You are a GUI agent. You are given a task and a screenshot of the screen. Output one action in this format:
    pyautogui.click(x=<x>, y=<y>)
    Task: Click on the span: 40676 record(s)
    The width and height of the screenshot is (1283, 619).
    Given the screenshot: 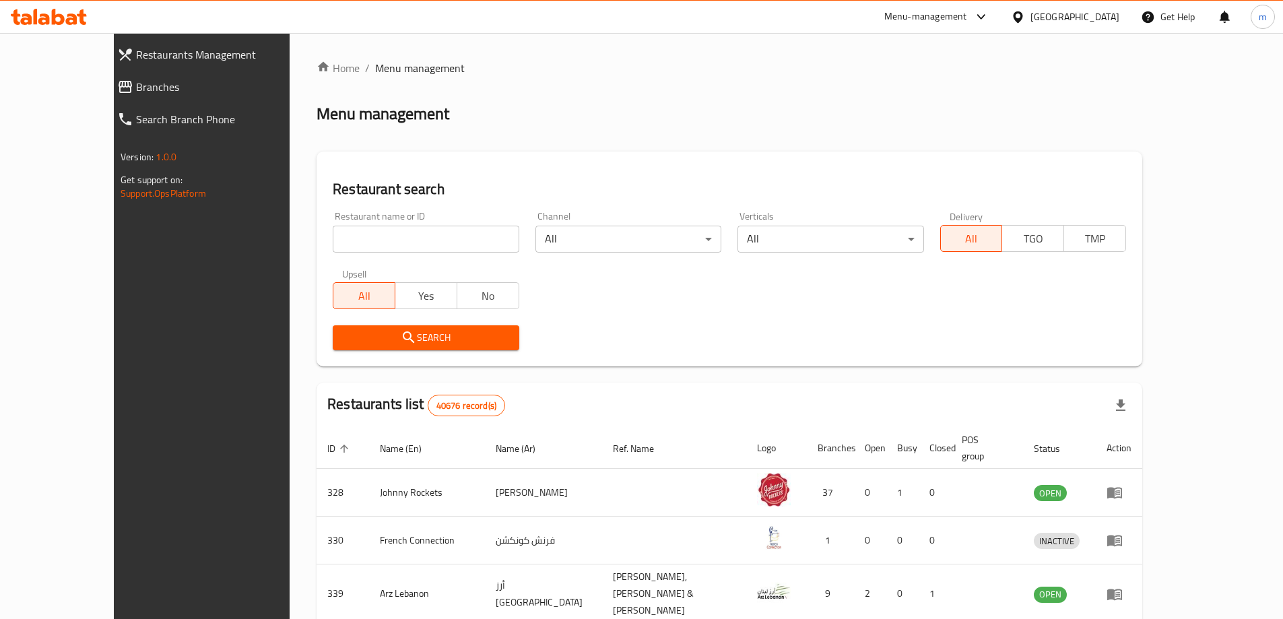 What is the action you would take?
    pyautogui.click(x=466, y=405)
    